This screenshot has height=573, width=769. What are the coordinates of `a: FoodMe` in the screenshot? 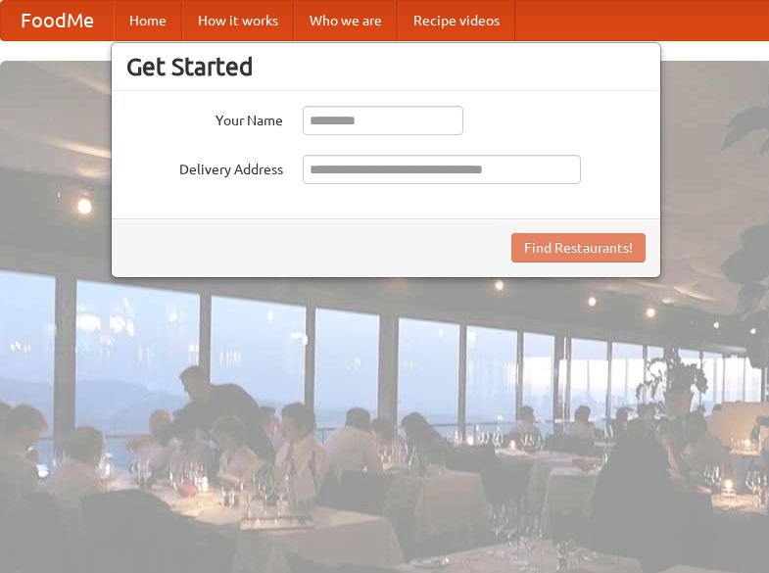 It's located at (57, 21).